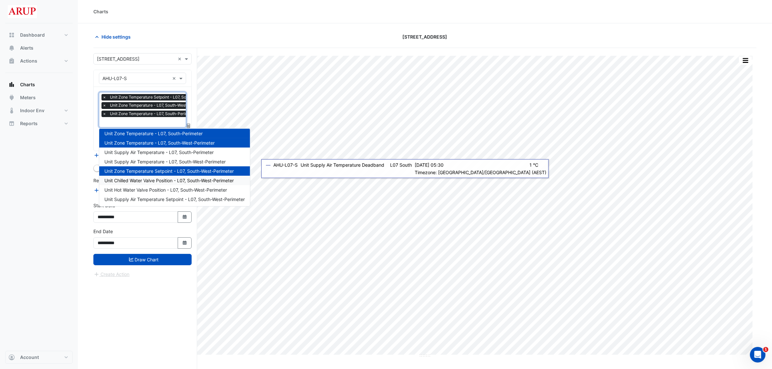  What do you see at coordinates (112, 274) in the screenshot?
I see `app-escalated-ticket-create-button: Please draw the charts first` at bounding box center [112, 274].